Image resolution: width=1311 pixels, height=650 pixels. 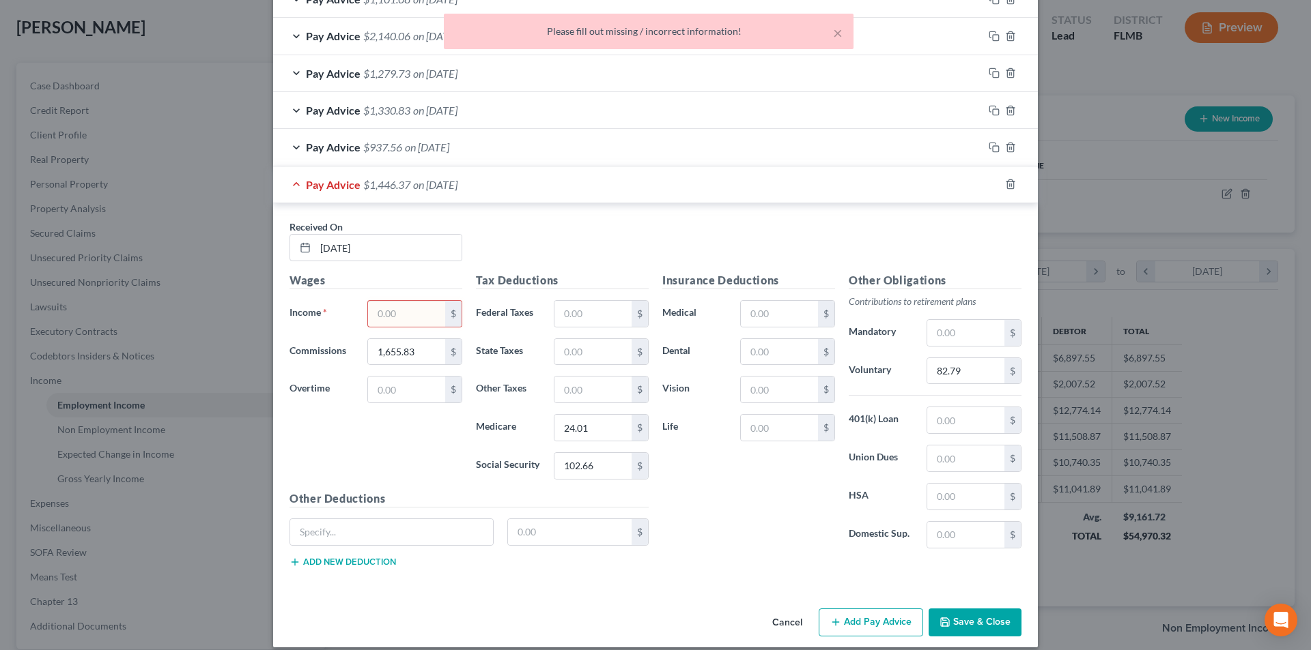 I want to click on h5: Other Obligations, so click(x=934, y=281).